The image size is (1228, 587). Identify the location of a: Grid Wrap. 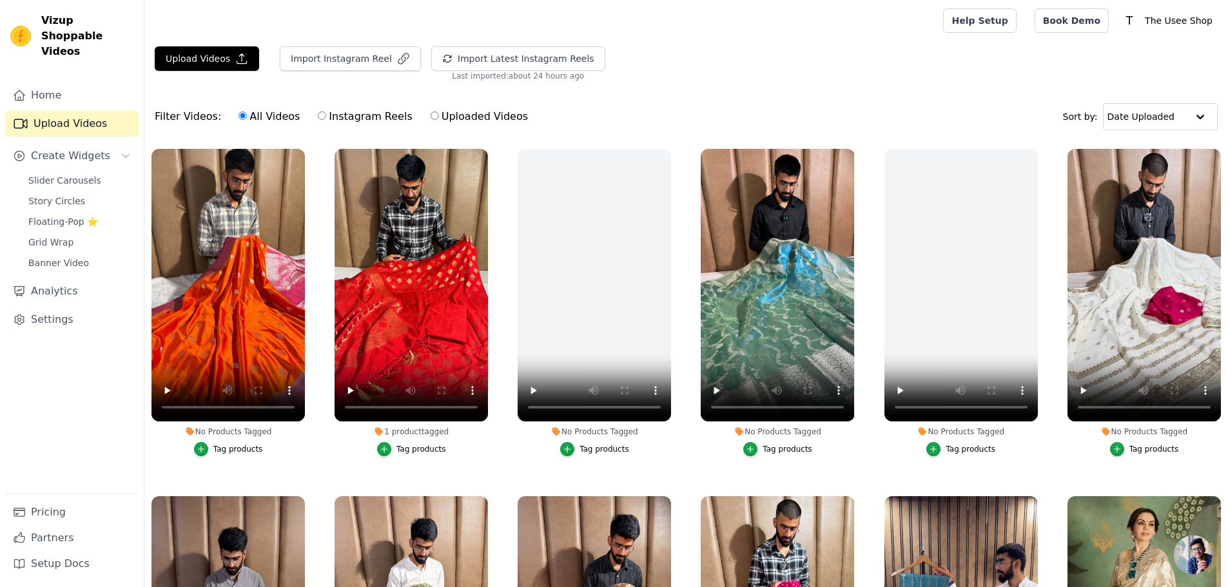
(79, 242).